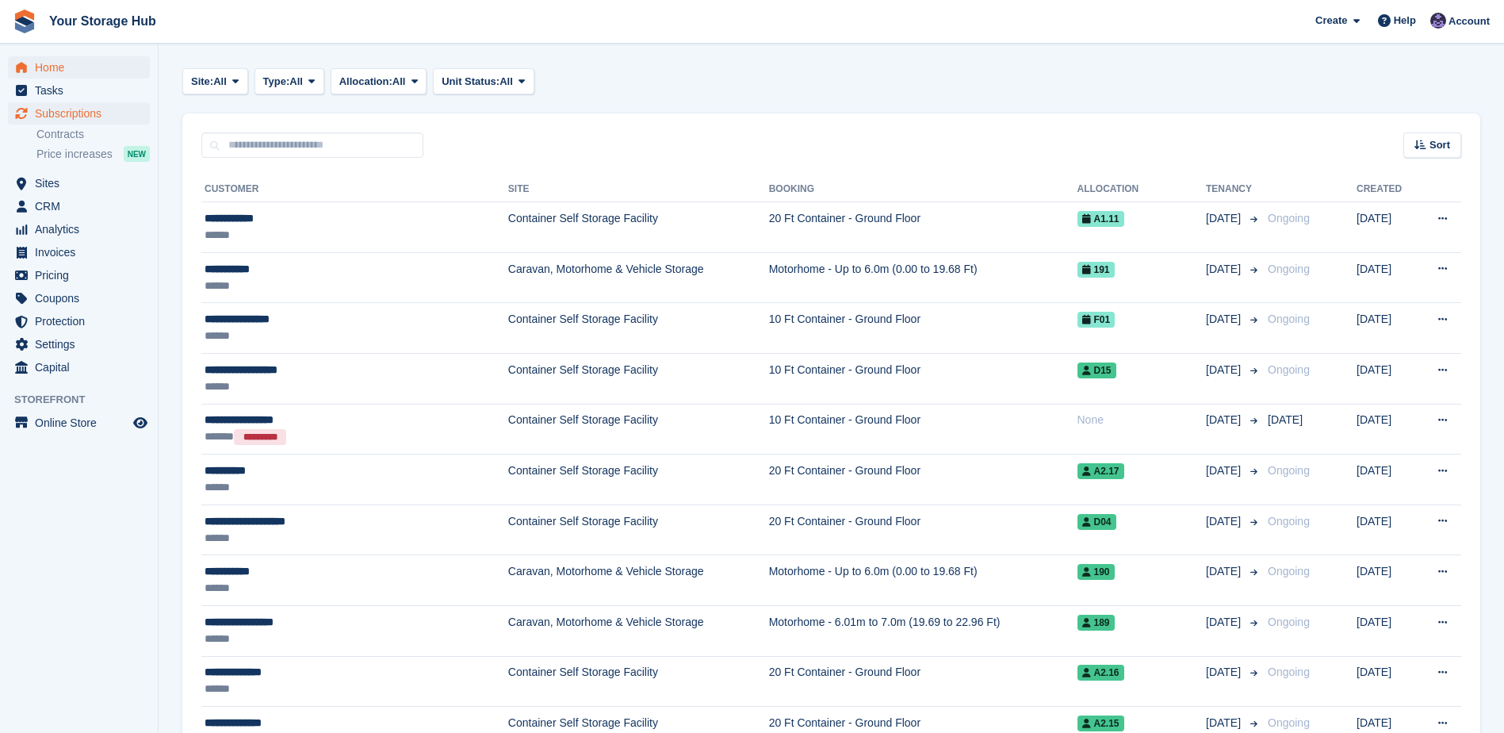  Describe the element at coordinates (82, 183) in the screenshot. I see `span: Sites` at that location.